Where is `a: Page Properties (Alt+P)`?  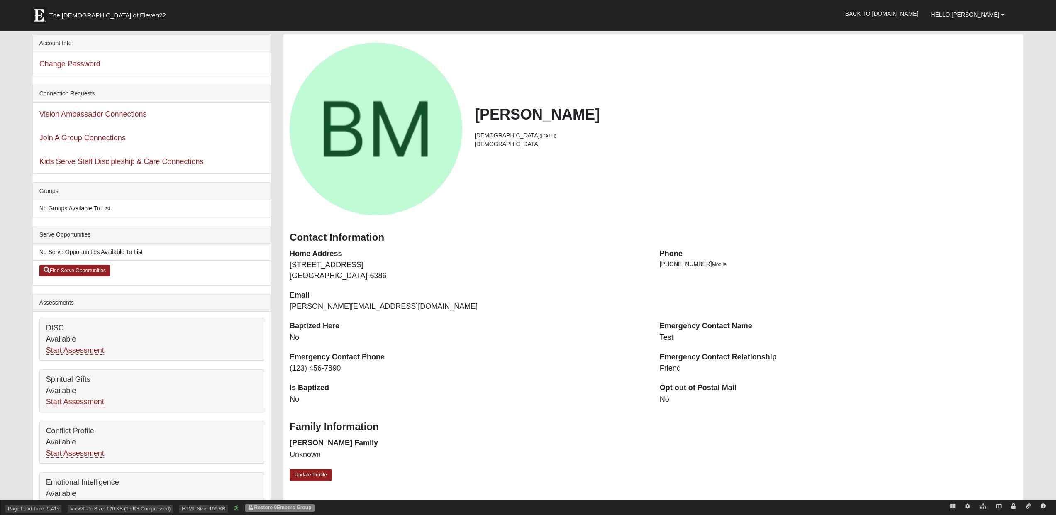 a: Page Properties (Alt+P) is located at coordinates (968, 506).